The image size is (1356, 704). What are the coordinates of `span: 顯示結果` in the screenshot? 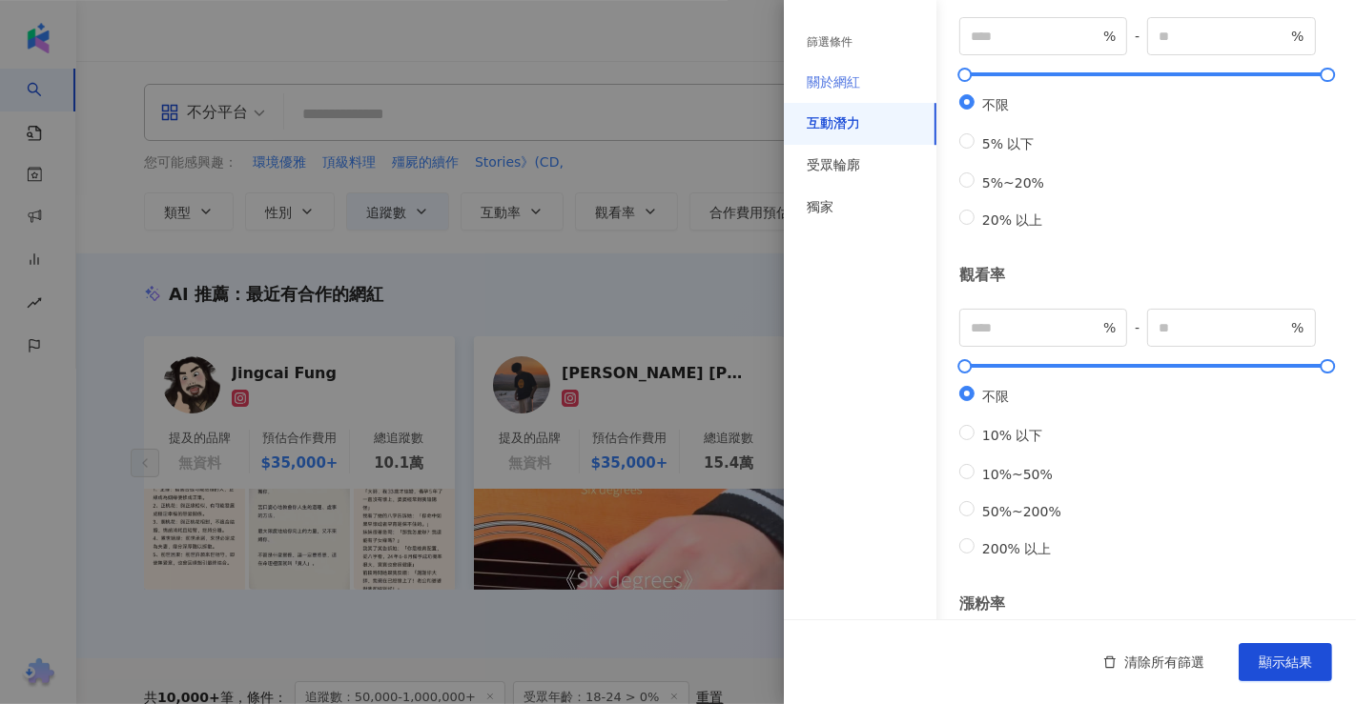 It's located at (1285, 663).